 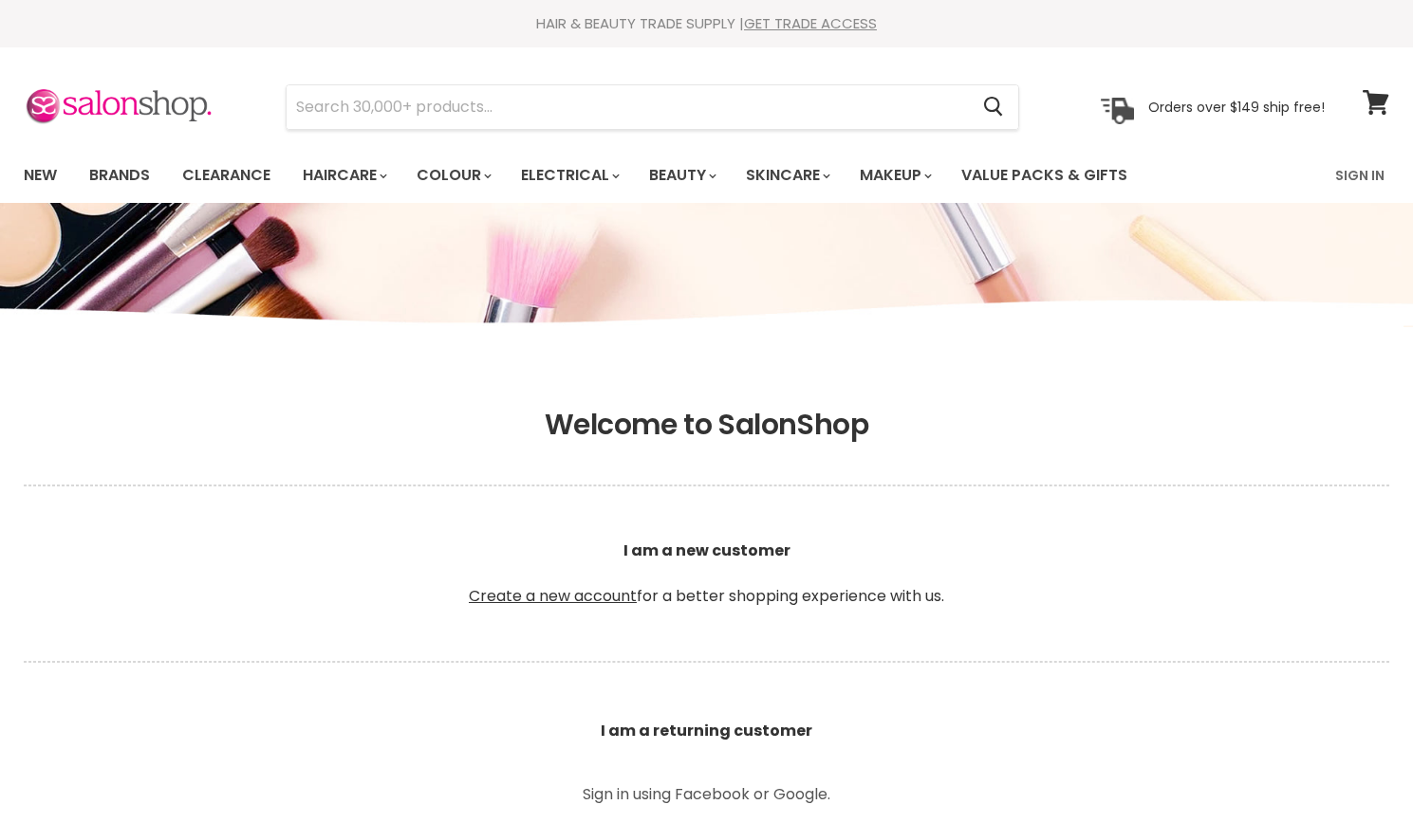 I want to click on input: Search, so click(x=627, y=107).